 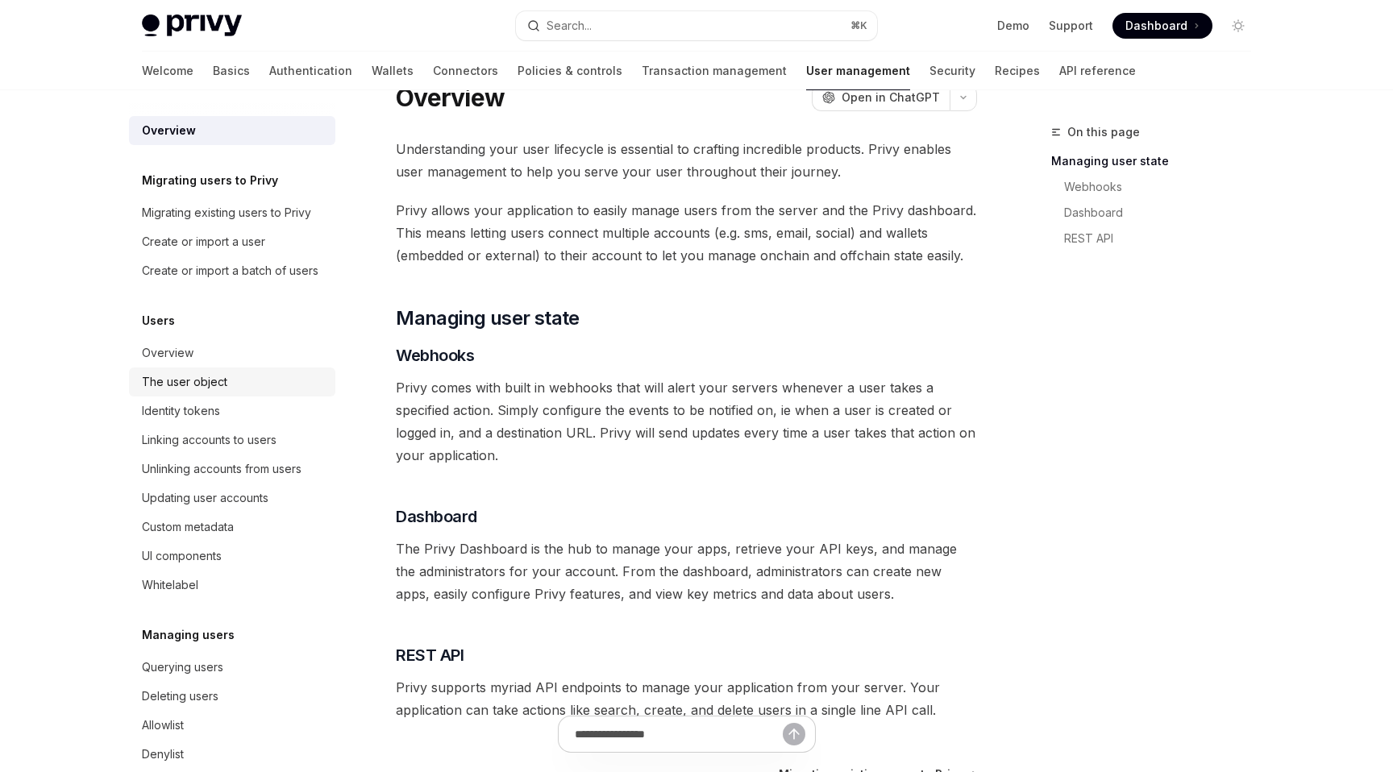 I want to click on span: REST API, so click(x=430, y=655).